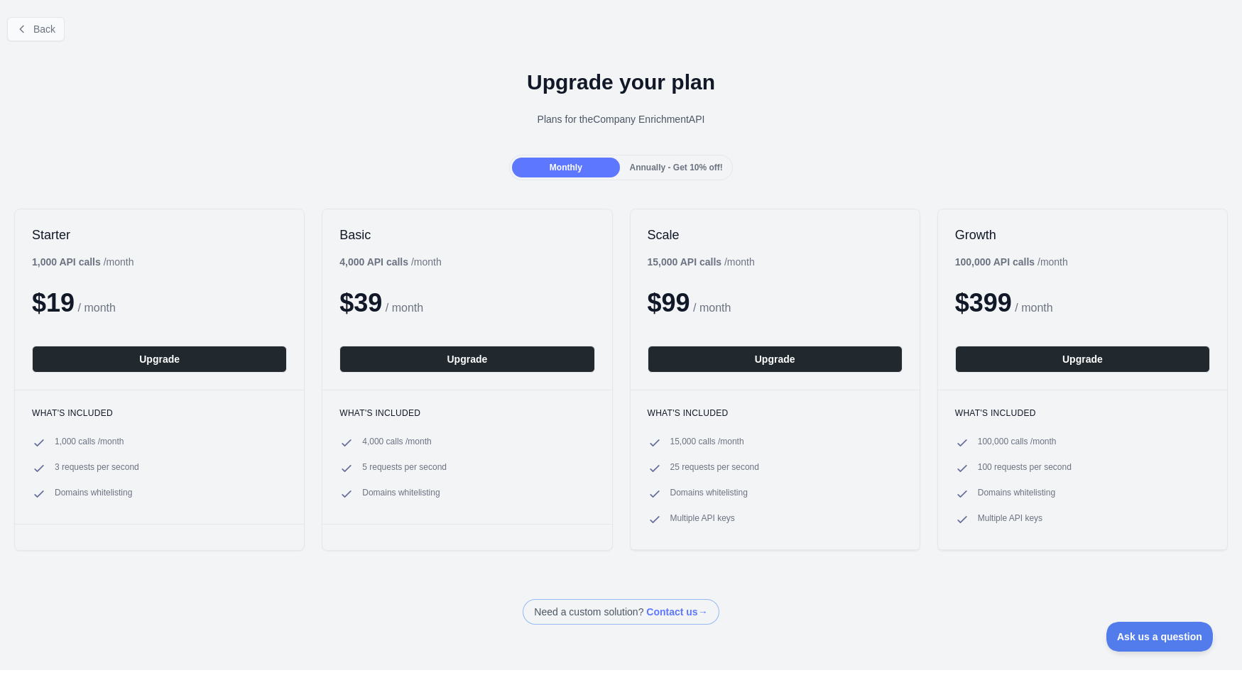 The height and width of the screenshot is (680, 1242). What do you see at coordinates (983, 302) in the screenshot?
I see `span: $ 399` at bounding box center [983, 302].